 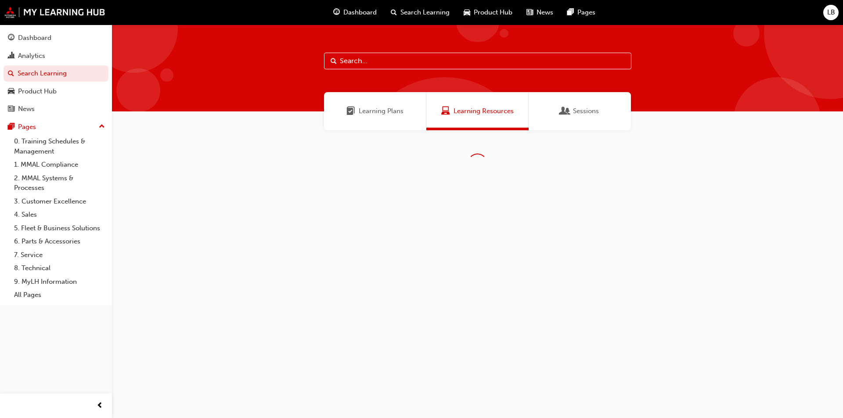 I want to click on a: All Pages, so click(x=59, y=295).